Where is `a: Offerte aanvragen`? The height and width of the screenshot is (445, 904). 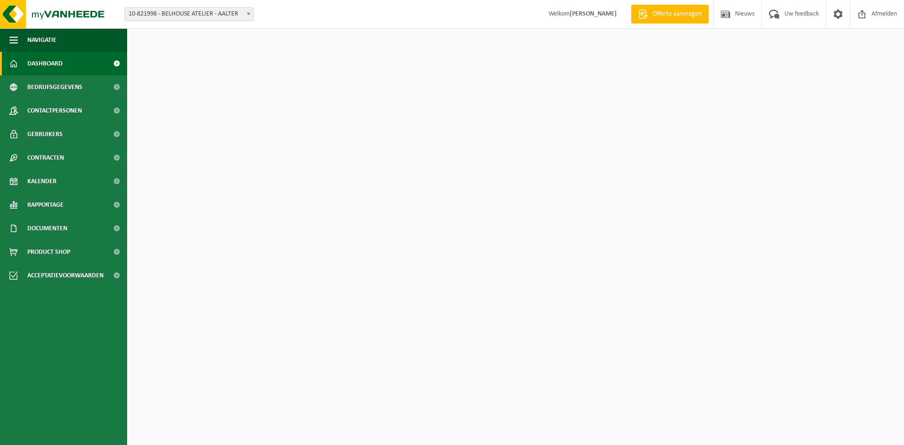 a: Offerte aanvragen is located at coordinates (669, 14).